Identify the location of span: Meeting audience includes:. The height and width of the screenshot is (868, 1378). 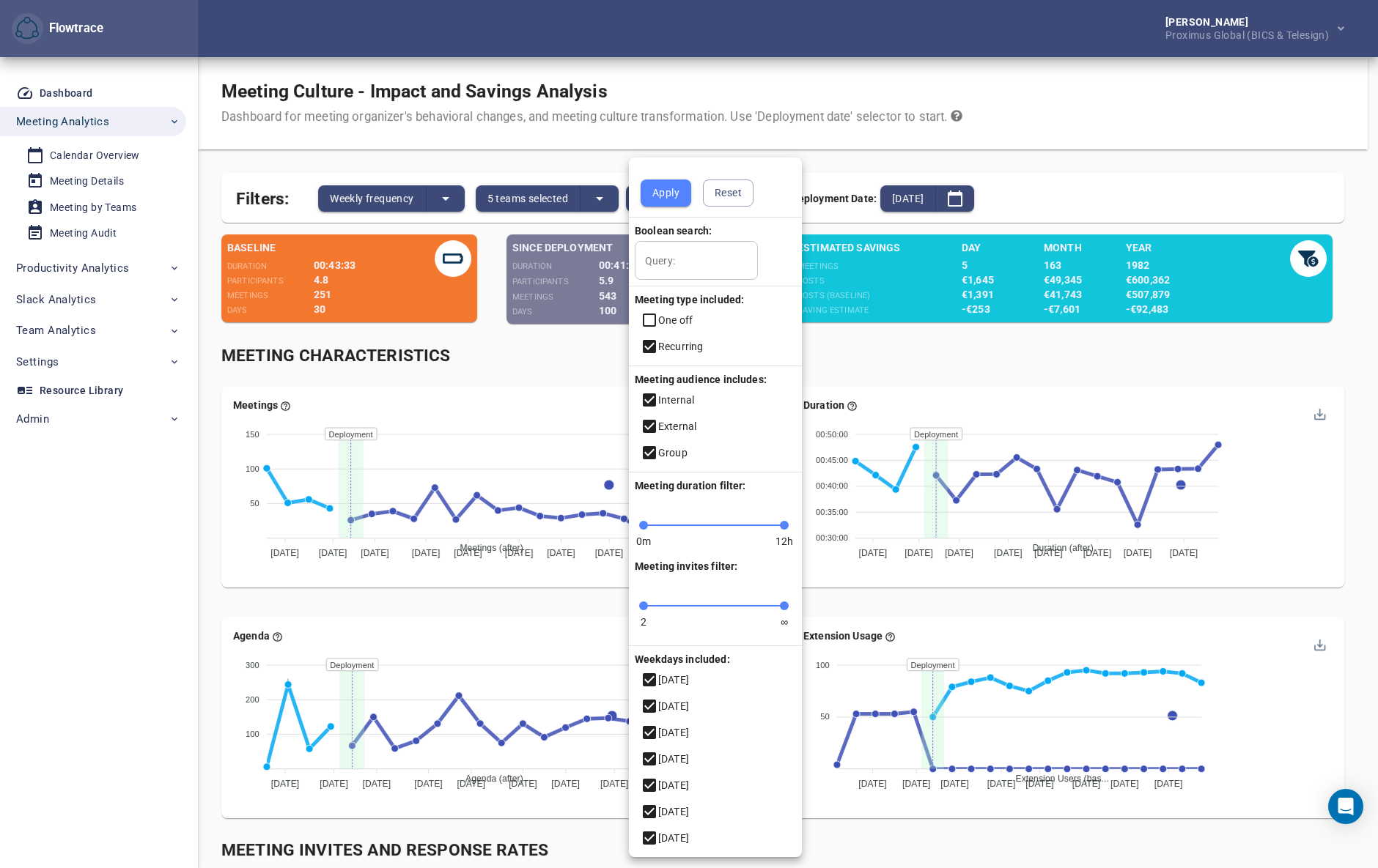
(697, 380).